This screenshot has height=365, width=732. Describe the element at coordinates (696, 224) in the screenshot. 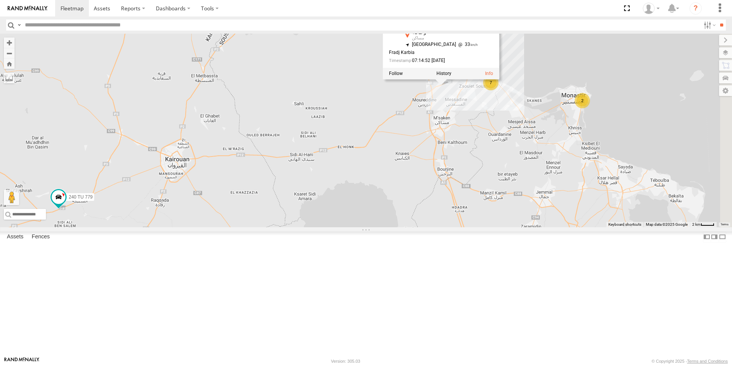

I see `span: 2 km` at that location.